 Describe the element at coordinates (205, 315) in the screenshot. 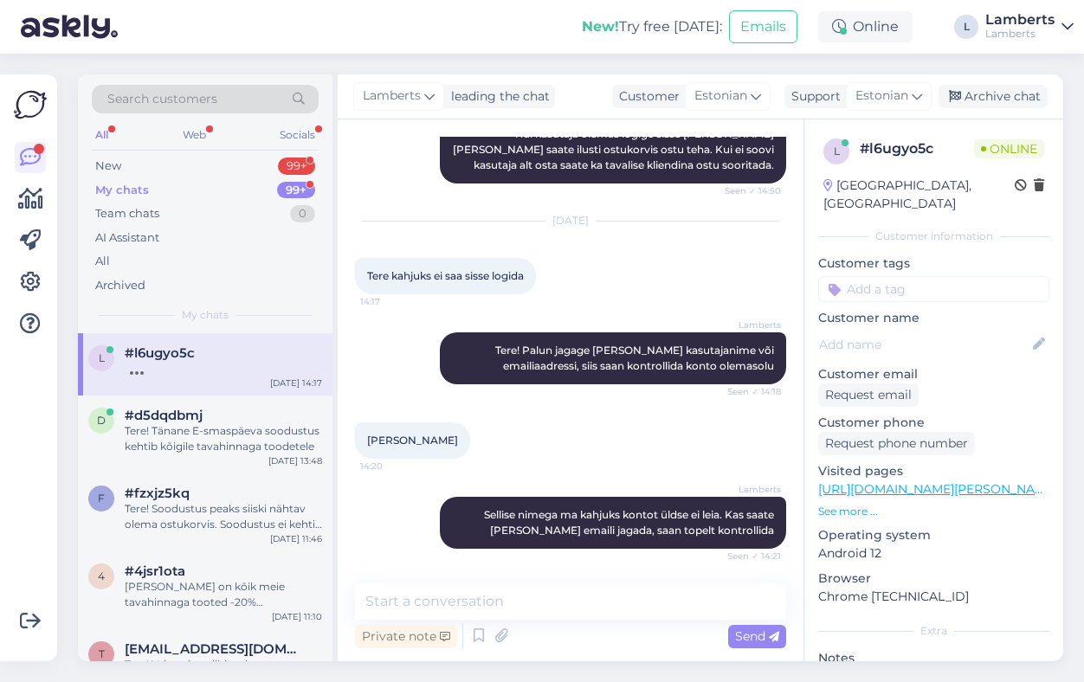

I see `span: My chats` at that location.